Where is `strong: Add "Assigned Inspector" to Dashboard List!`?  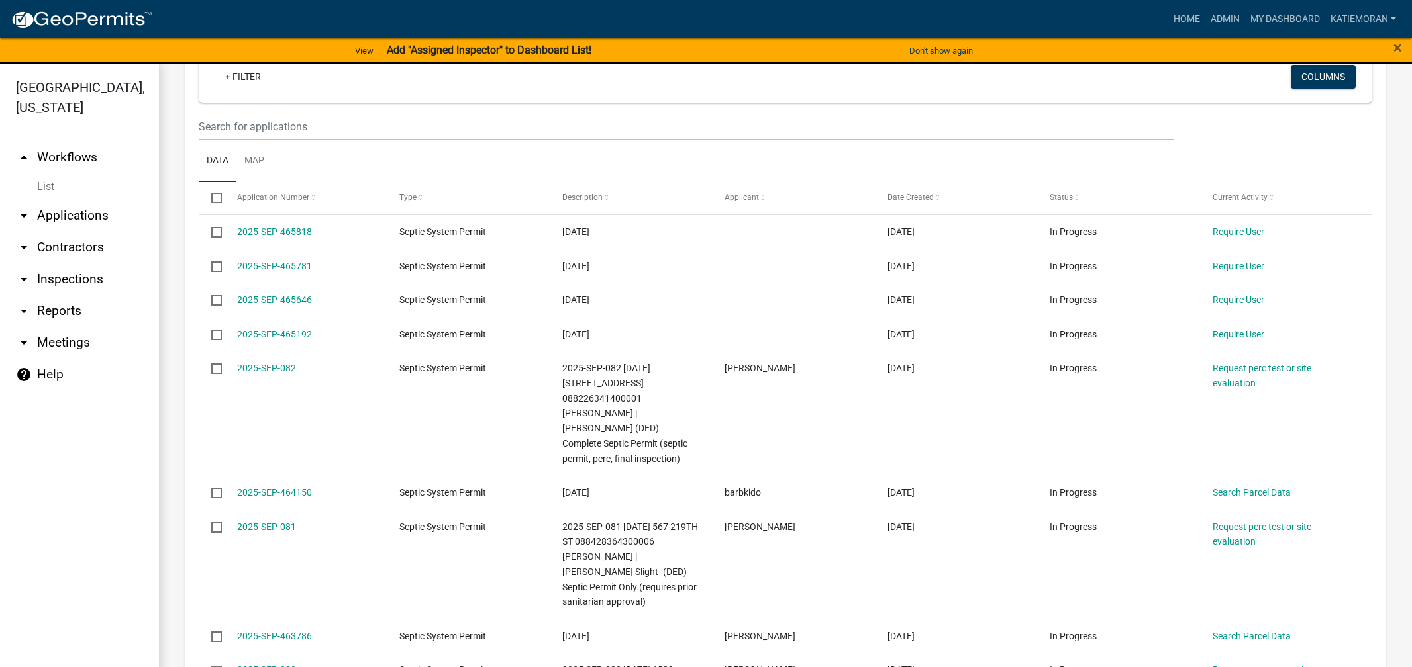 strong: Add "Assigned Inspector" to Dashboard List! is located at coordinates (489, 50).